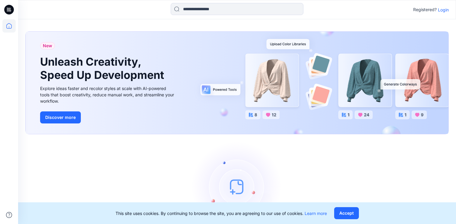  What do you see at coordinates (347, 214) in the screenshot?
I see `button: Accept` at bounding box center [347, 214].